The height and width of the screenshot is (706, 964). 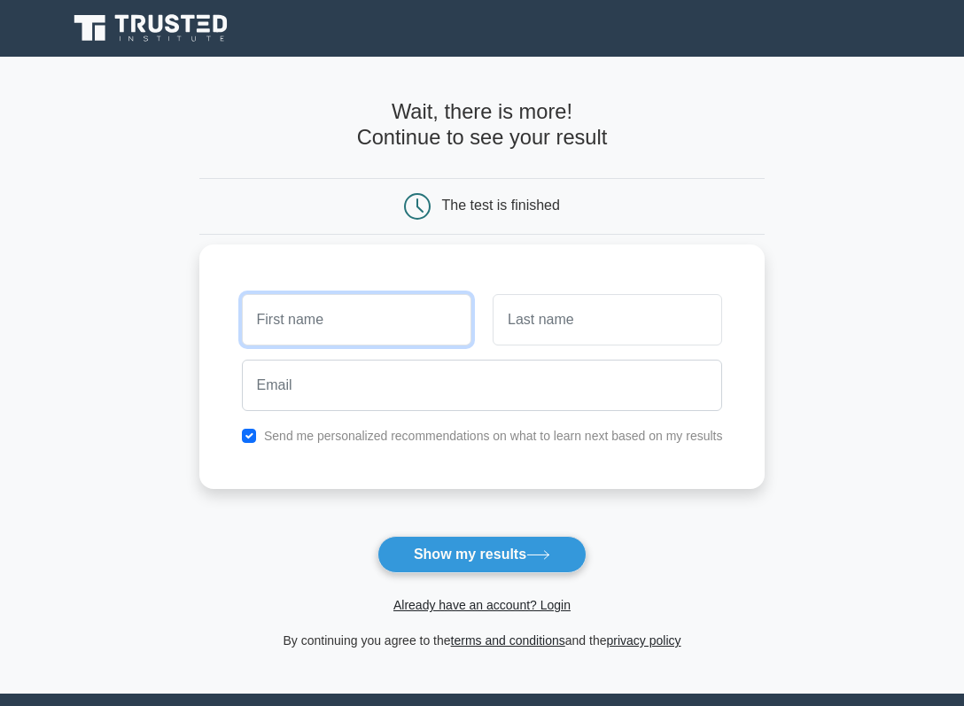 What do you see at coordinates (482, 605) in the screenshot?
I see `a: Already have an account? Login` at bounding box center [482, 605].